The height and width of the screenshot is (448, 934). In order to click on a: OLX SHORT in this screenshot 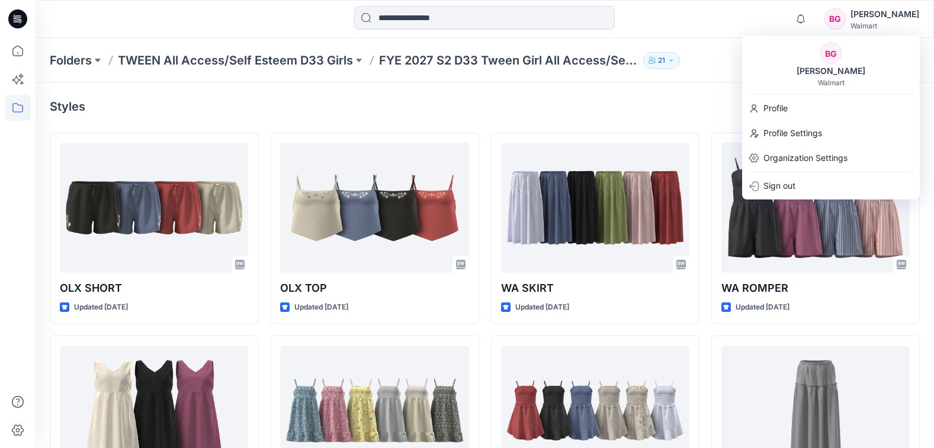, I will do `click(154, 208)`.